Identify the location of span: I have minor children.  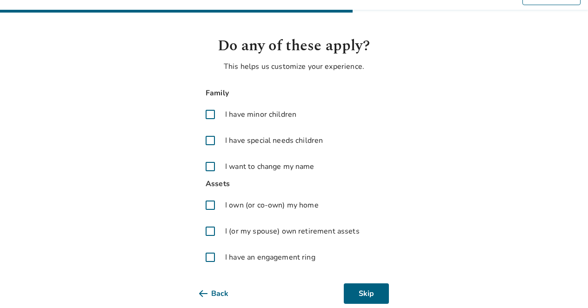
(260, 114).